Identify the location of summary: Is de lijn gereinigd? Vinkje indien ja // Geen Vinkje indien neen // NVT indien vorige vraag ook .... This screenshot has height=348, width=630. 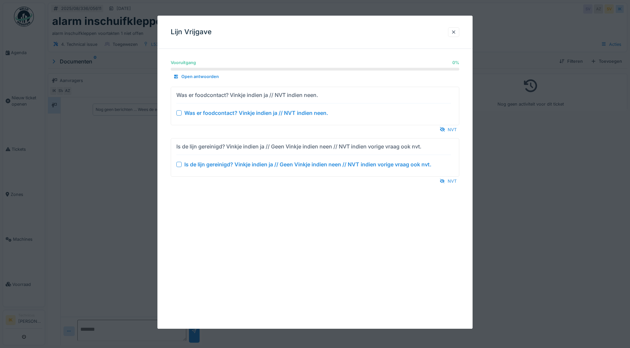
(315, 157).